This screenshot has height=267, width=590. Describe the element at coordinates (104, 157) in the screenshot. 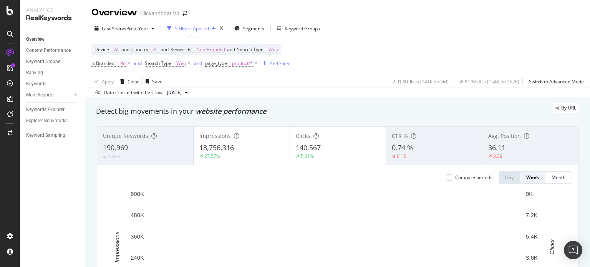

I see `img: Equal` at that location.